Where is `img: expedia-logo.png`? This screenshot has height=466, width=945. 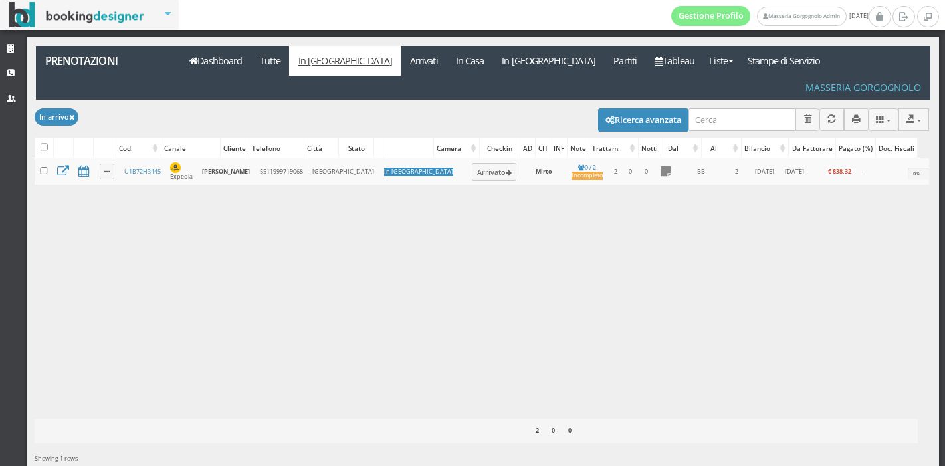 img: expedia-logo.png is located at coordinates (175, 167).